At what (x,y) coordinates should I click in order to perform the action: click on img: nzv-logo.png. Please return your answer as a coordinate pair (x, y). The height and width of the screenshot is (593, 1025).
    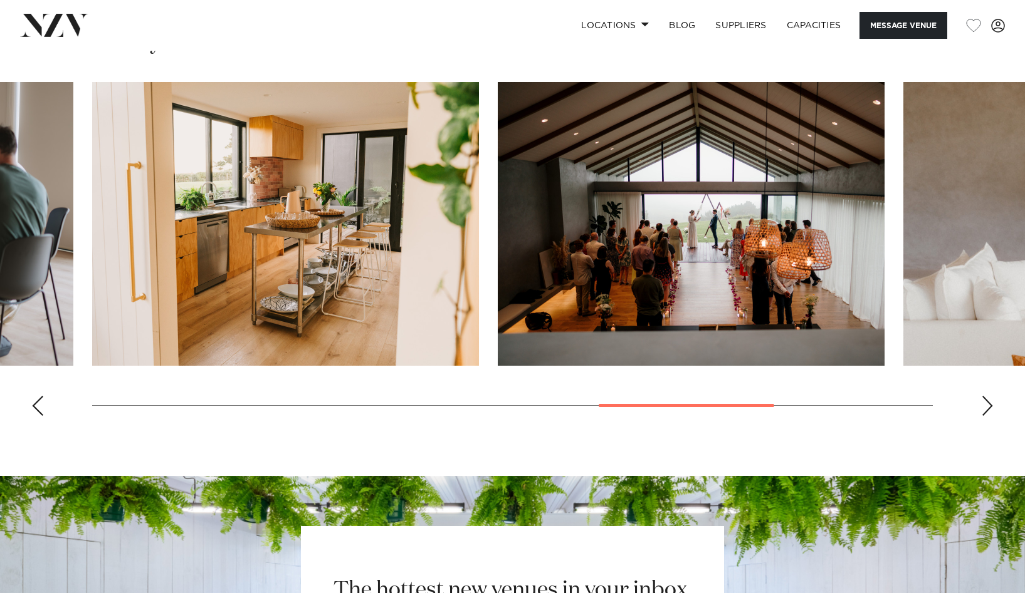
    Looking at the image, I should click on (54, 25).